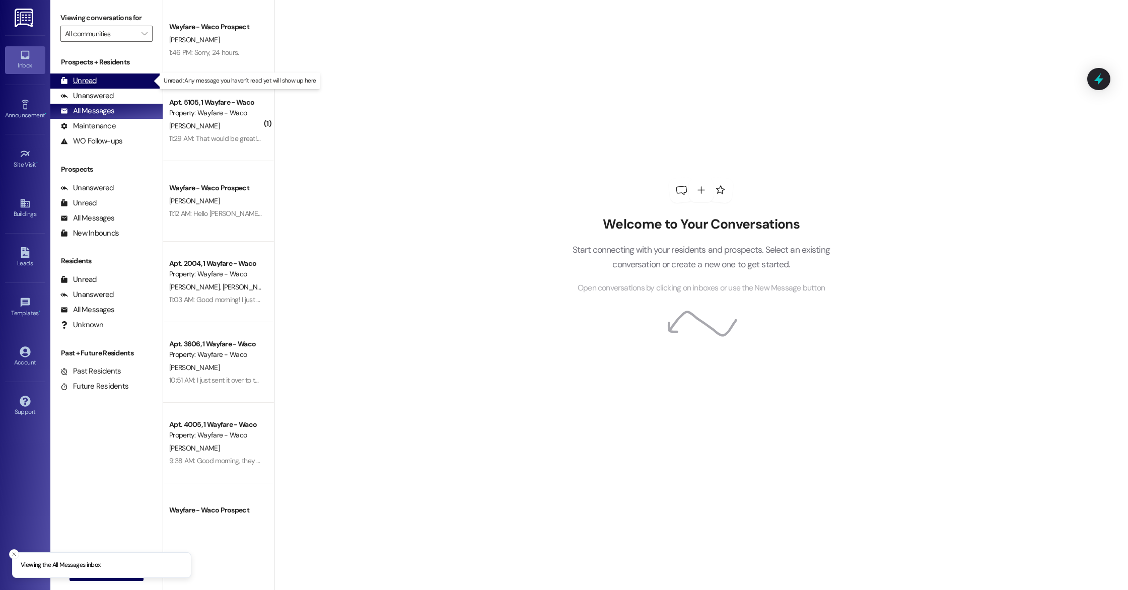  I want to click on p: Viewing the All Messages inbox, so click(60, 566).